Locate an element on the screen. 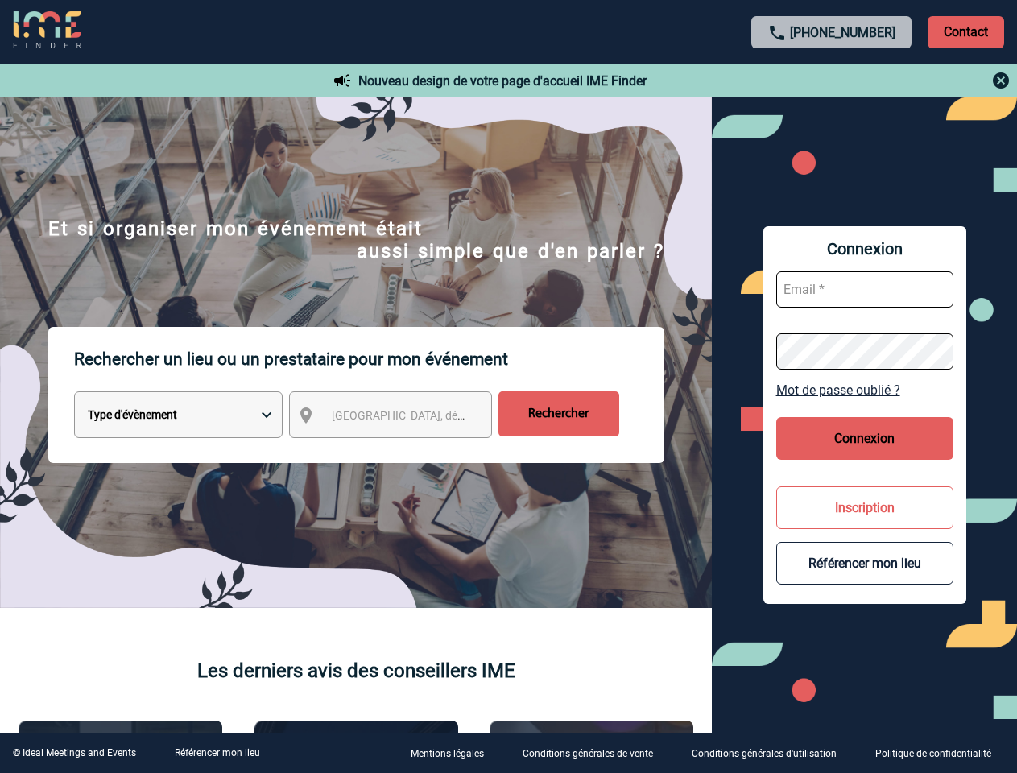 This screenshot has height=773, width=1017. a: Conditions générales de vente is located at coordinates (594, 753).